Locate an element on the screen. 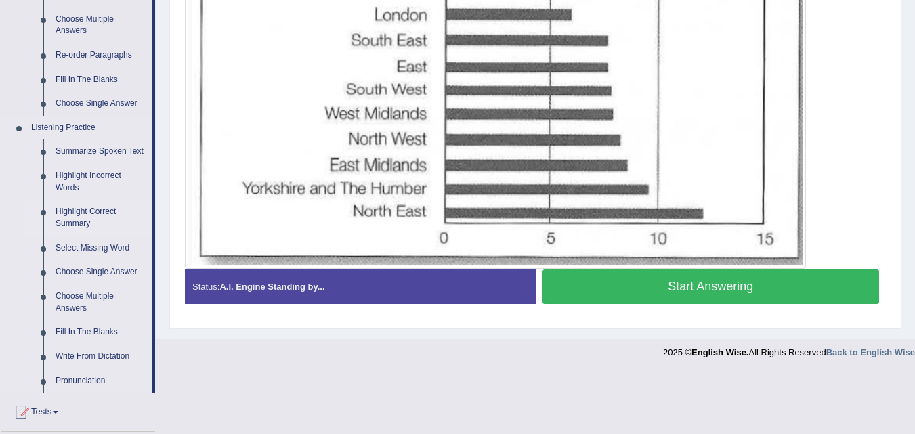 This screenshot has height=434, width=915. div: Status: is located at coordinates (360, 286).